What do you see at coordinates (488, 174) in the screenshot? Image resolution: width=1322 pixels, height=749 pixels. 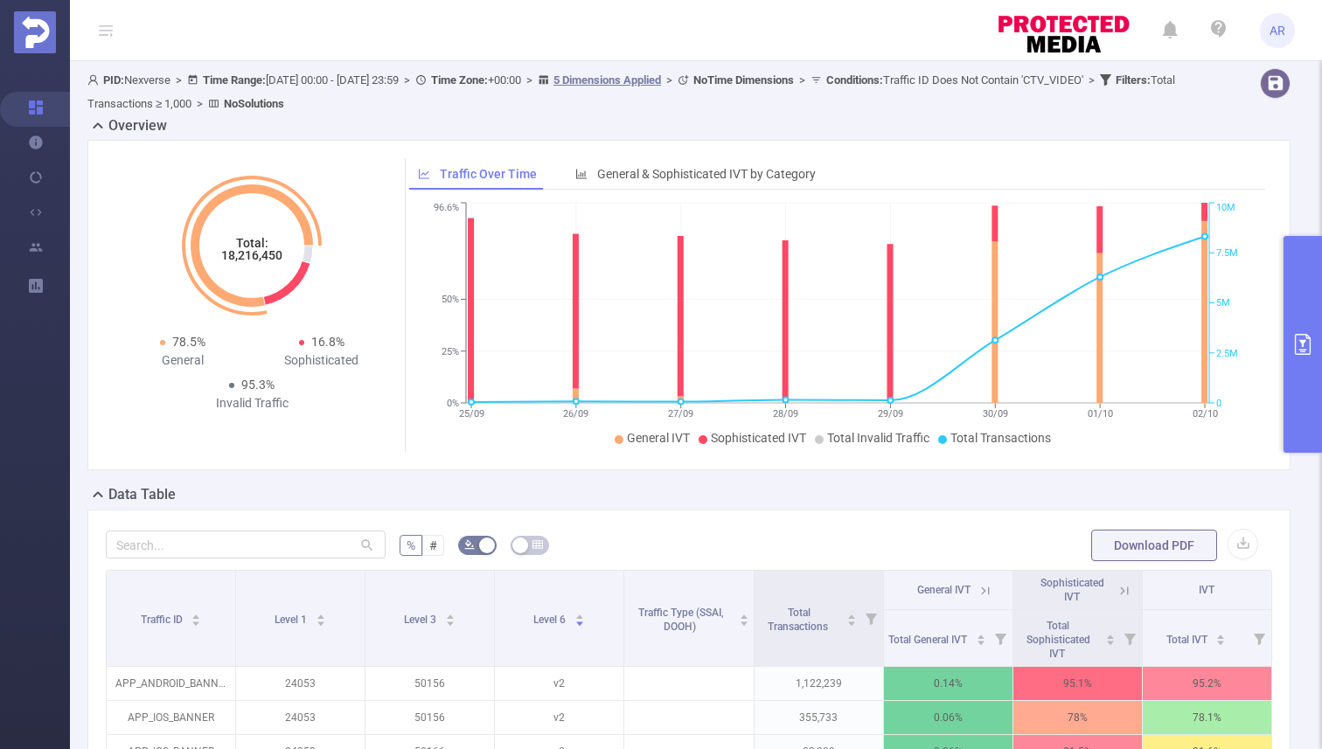 I see `span: Traffic Over Time` at bounding box center [488, 174].